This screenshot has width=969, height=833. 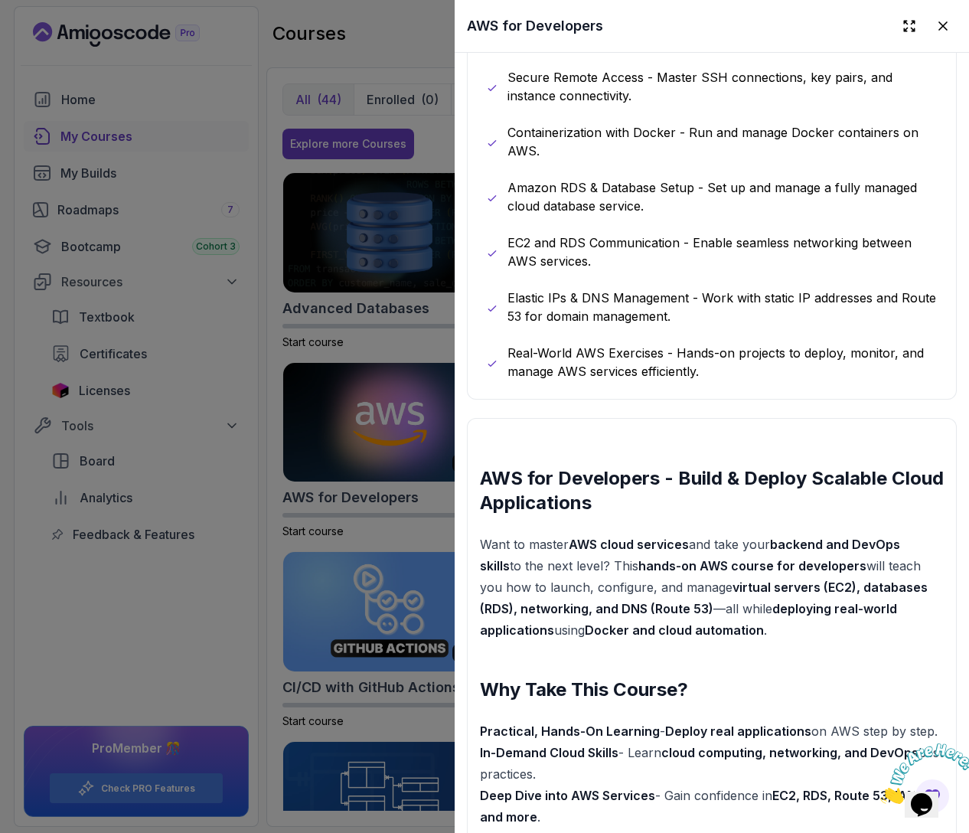 I want to click on strong: cloud computing, networking, and DevOps, so click(x=790, y=753).